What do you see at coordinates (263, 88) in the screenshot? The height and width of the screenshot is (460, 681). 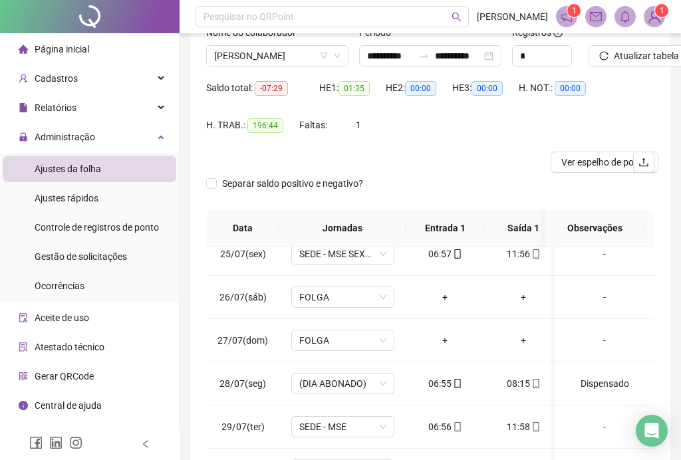 I see `div: Saldo total:` at bounding box center [263, 88].